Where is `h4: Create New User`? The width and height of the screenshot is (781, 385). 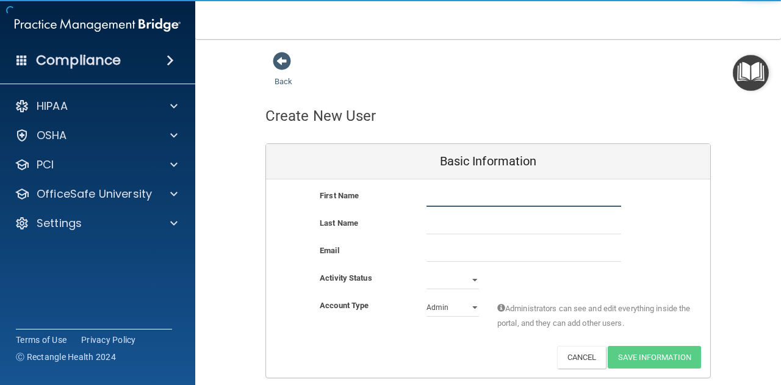
h4: Create New User is located at coordinates (321, 116).